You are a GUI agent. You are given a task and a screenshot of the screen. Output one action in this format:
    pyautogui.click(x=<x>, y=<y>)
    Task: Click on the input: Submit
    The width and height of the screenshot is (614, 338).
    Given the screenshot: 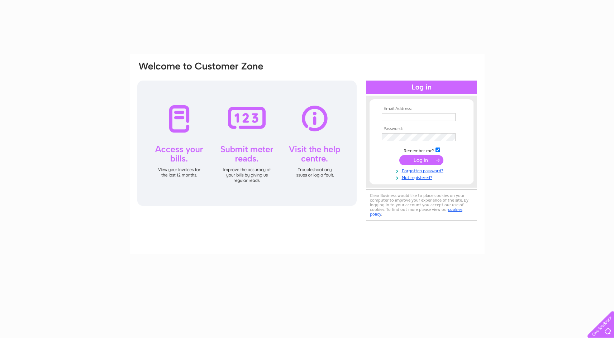 What is the action you would take?
    pyautogui.click(x=421, y=160)
    